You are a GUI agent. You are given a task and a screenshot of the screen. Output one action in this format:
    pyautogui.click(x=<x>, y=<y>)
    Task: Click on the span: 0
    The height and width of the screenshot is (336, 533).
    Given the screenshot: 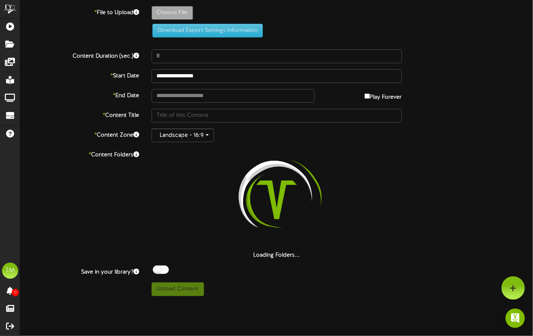 What is the action you would take?
    pyautogui.click(x=15, y=293)
    